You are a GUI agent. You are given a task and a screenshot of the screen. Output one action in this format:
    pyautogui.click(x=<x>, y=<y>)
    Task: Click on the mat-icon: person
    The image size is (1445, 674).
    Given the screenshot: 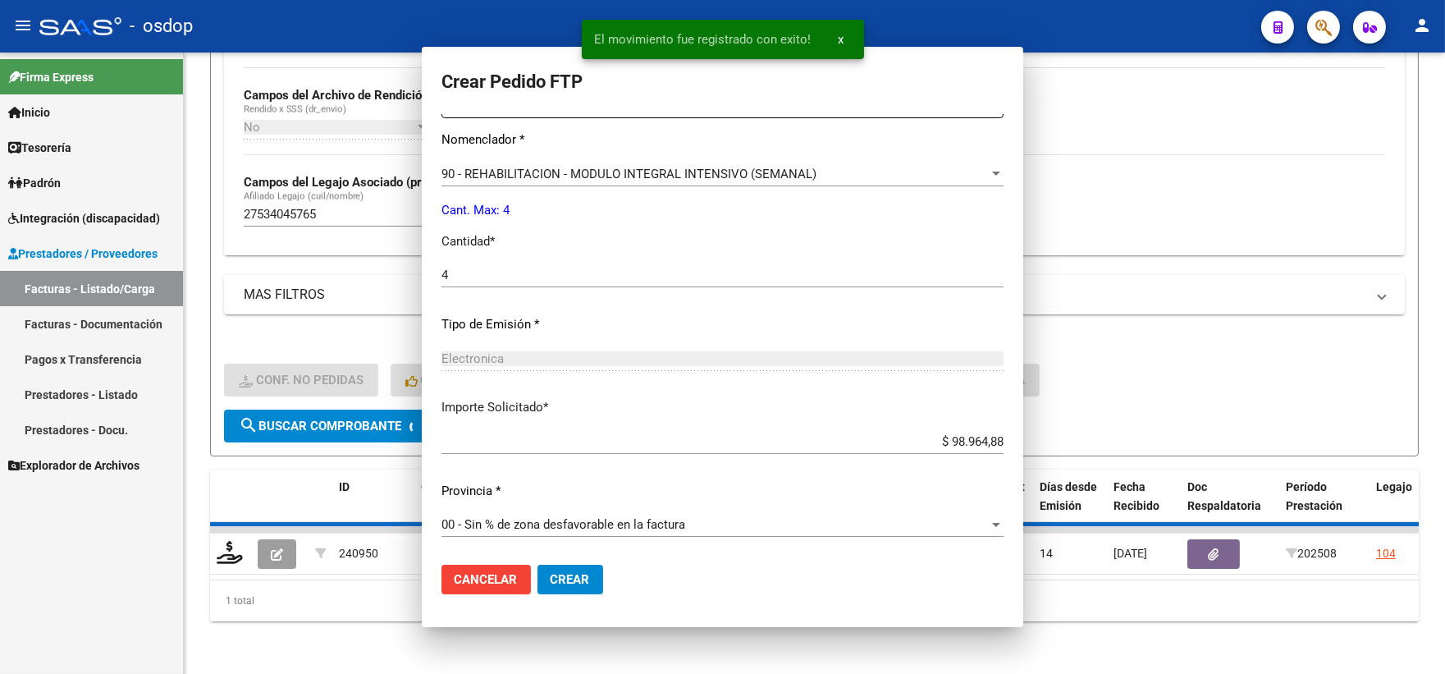 What is the action you would take?
    pyautogui.click(x=1422, y=25)
    